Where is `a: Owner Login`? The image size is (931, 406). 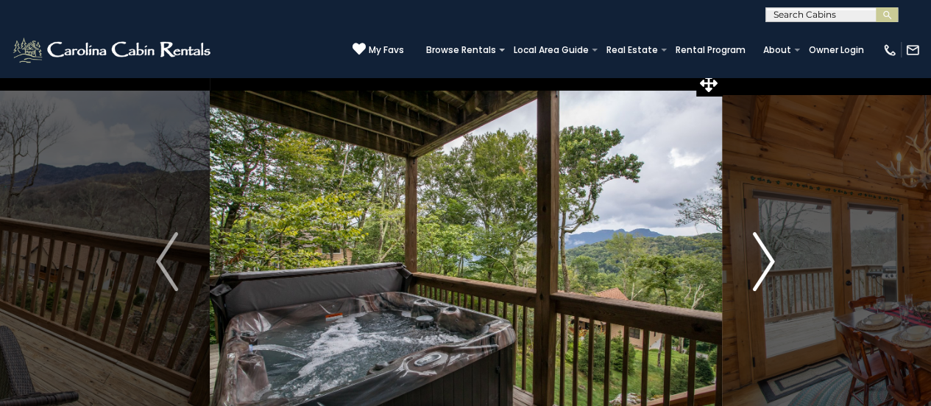 a: Owner Login is located at coordinates (836, 50).